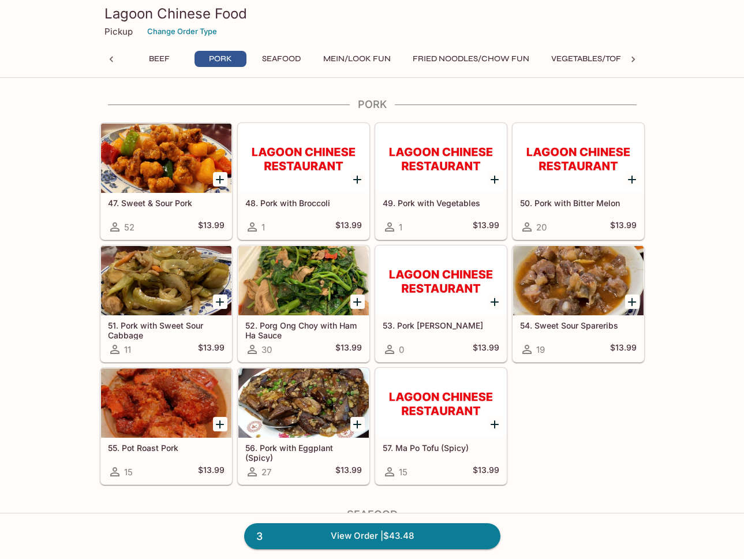 This screenshot has height=559, width=744. I want to click on a: 48. Pork with Broccoli1$13.99, so click(304, 181).